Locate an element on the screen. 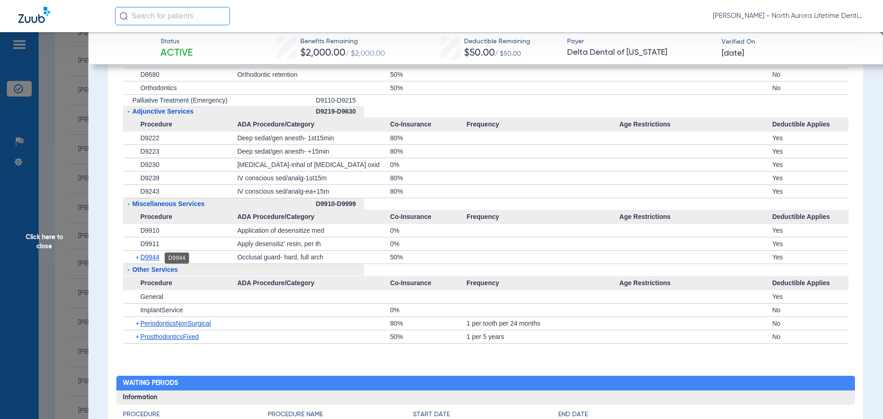 The width and height of the screenshot is (883, 419). img: Zuub Logo is located at coordinates (34, 15).